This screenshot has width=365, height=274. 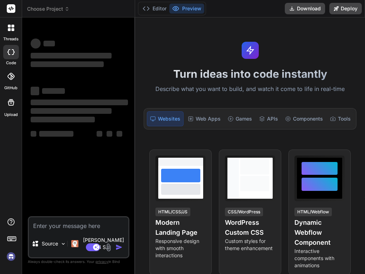 I want to click on h4: Modern Landing Page, so click(x=180, y=227).